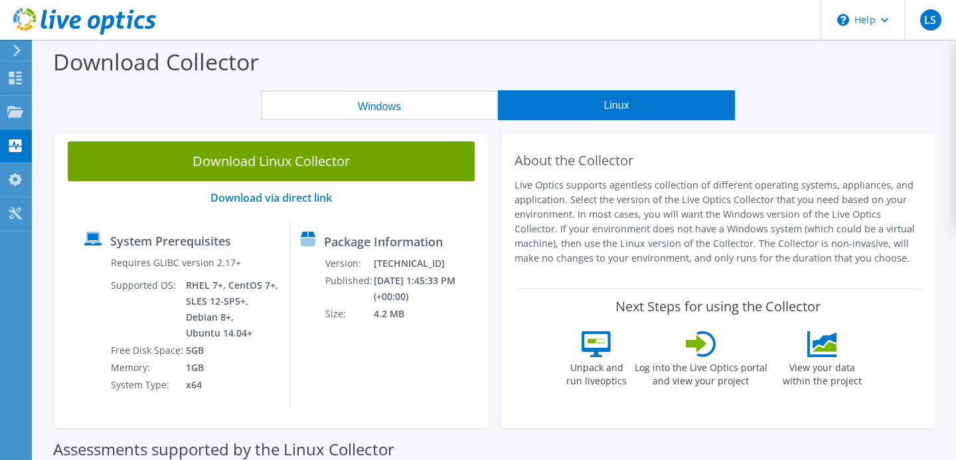 This screenshot has width=956, height=460. Describe the element at coordinates (232, 385) in the screenshot. I see `td: x64` at that location.